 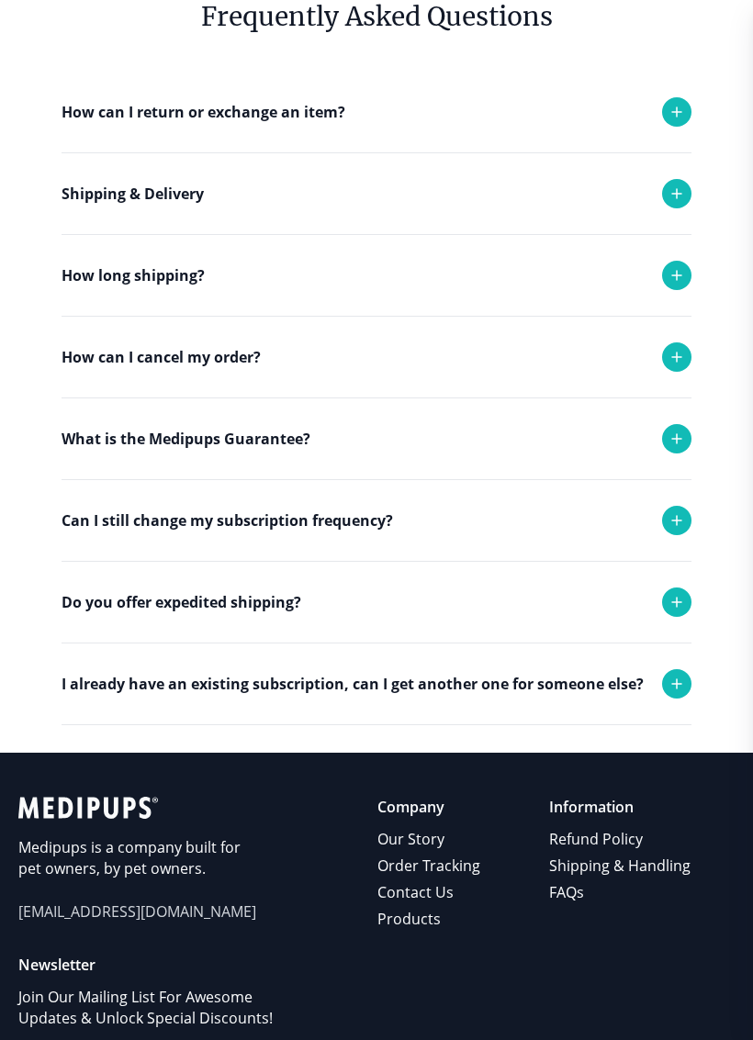 I want to click on p: How long shipping?, so click(x=133, y=275).